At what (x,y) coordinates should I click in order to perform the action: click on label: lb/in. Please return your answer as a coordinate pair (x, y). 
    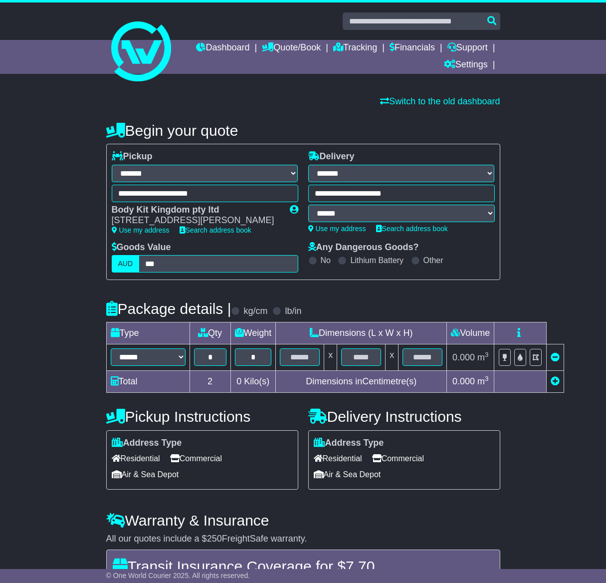
    Looking at the image, I should click on (293, 311).